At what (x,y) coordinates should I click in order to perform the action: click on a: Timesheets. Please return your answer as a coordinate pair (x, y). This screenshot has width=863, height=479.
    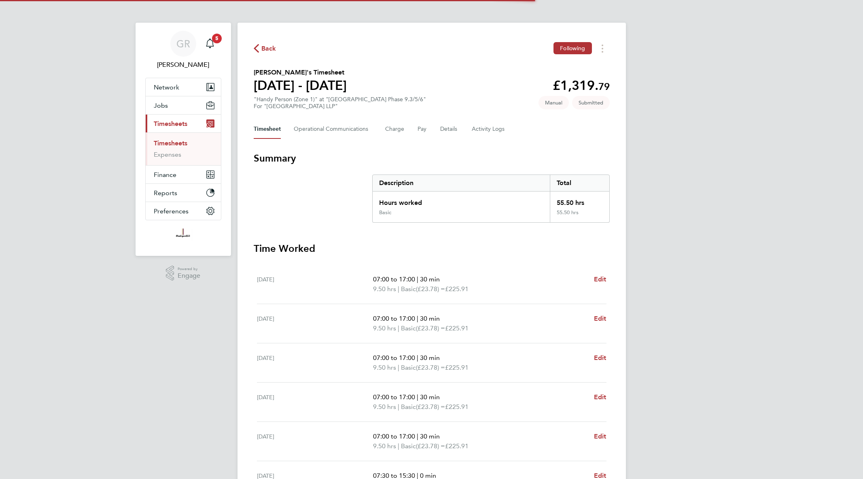
    Looking at the image, I should click on (170, 143).